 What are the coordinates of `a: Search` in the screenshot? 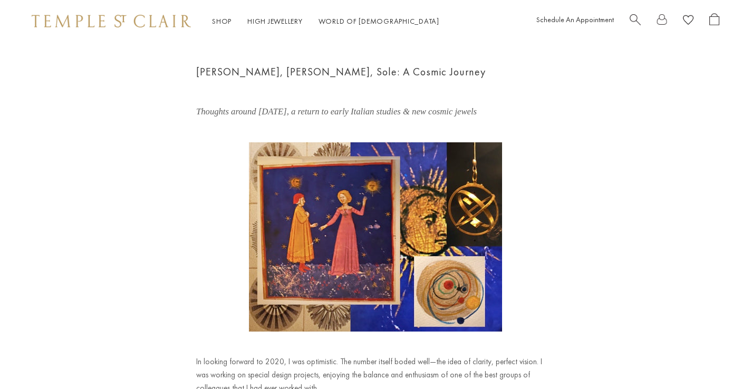 It's located at (635, 21).